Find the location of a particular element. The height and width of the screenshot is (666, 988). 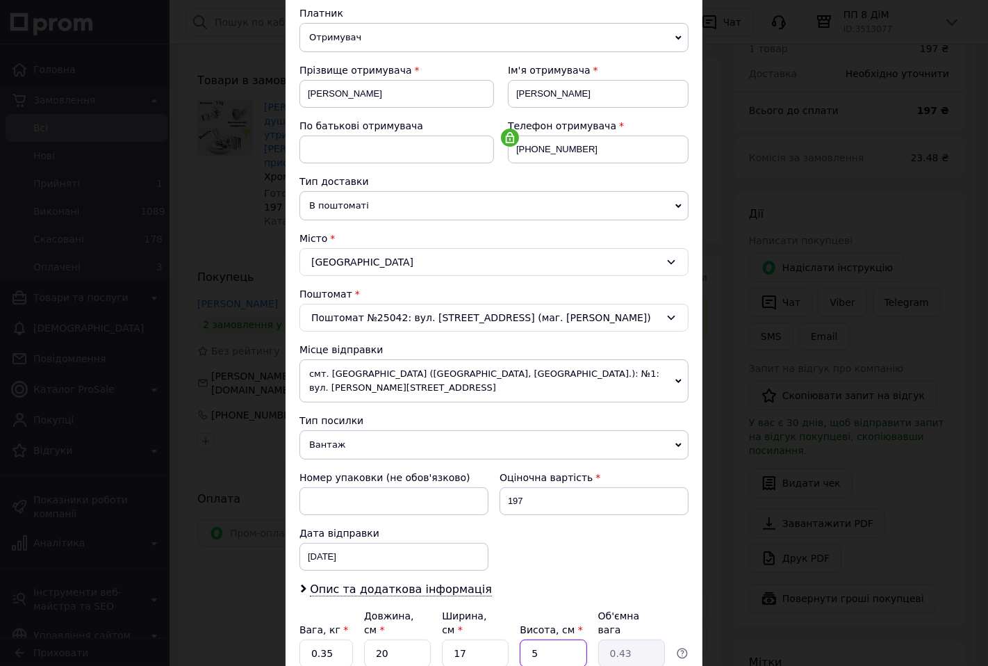

label: Вага, кг is located at coordinates (324, 630).